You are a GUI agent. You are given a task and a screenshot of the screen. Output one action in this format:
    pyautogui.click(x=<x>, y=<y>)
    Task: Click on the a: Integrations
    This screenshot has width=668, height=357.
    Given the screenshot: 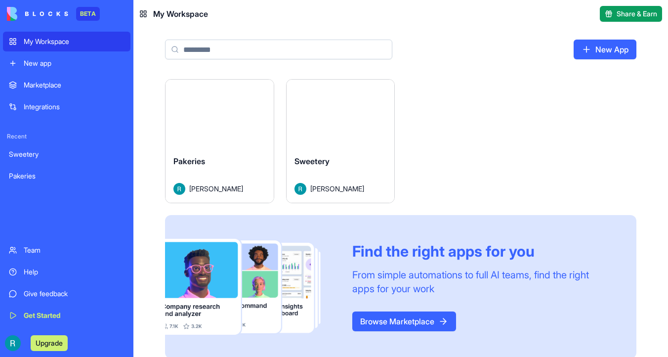 What is the action you would take?
    pyautogui.click(x=67, y=107)
    